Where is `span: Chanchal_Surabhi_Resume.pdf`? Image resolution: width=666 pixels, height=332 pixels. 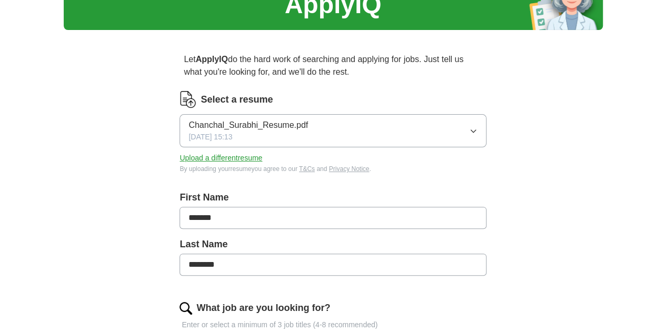
span: Chanchal_Surabhi_Resume.pdf is located at coordinates (248, 125).